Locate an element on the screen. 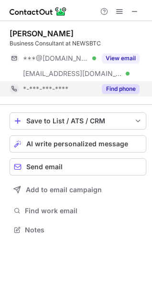  span: Add to email campaign is located at coordinates (63, 190).